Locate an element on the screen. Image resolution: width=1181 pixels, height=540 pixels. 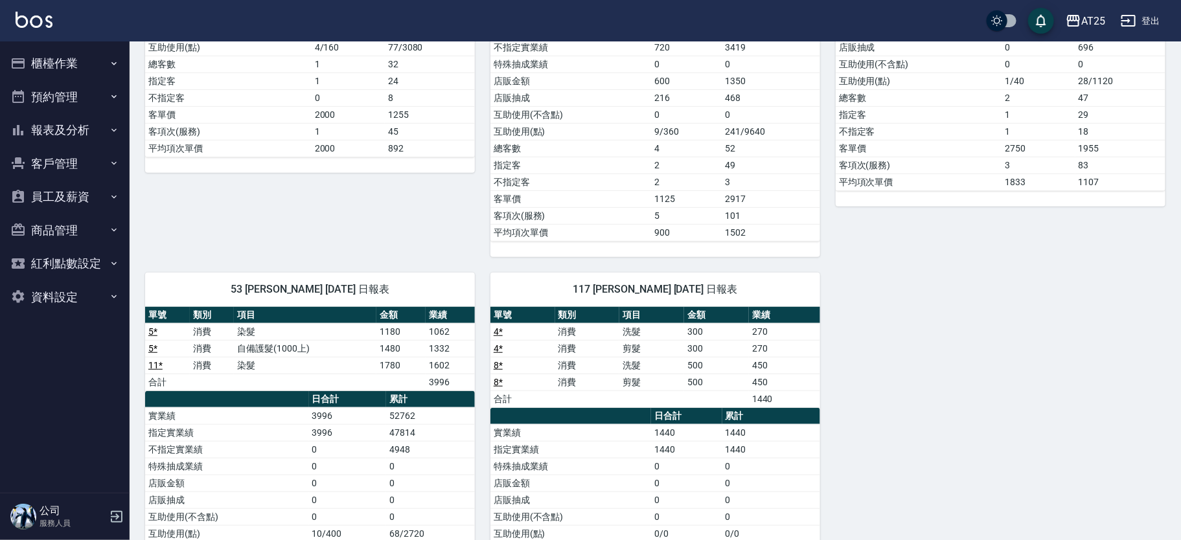
td: 1332 is located at coordinates (450, 349).